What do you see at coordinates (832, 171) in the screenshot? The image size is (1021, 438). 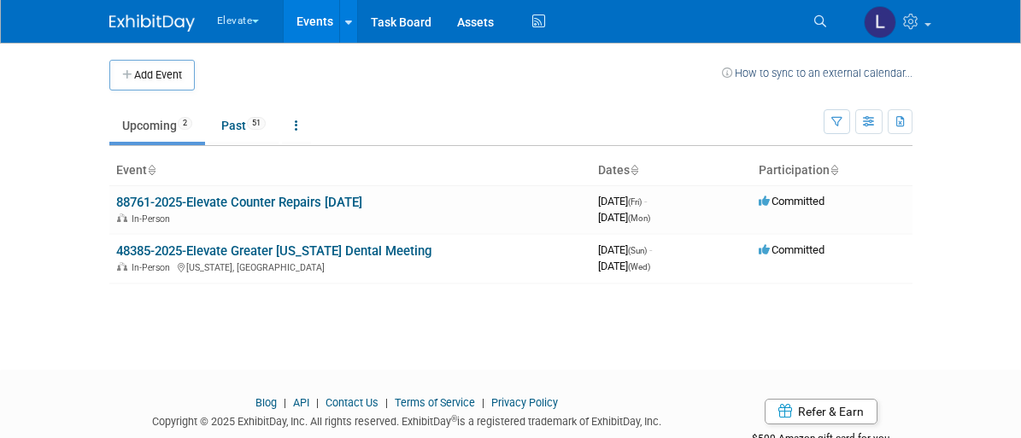 I see `th: Participation` at bounding box center [832, 171].